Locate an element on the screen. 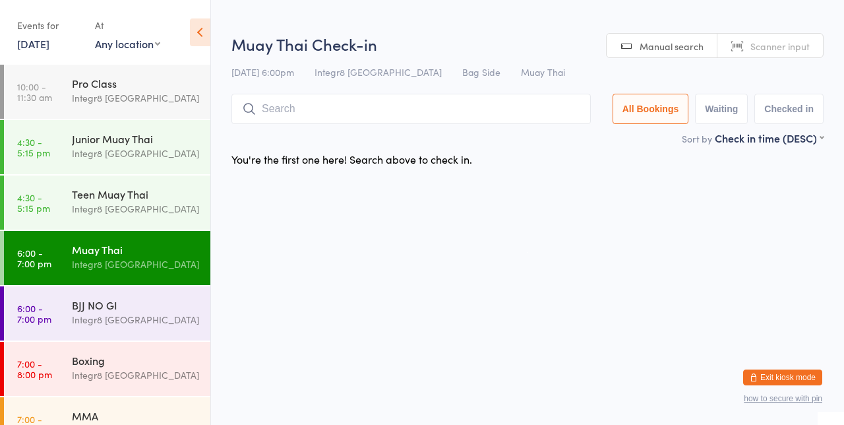  button: how to secure with pin is located at coordinates (783, 398).